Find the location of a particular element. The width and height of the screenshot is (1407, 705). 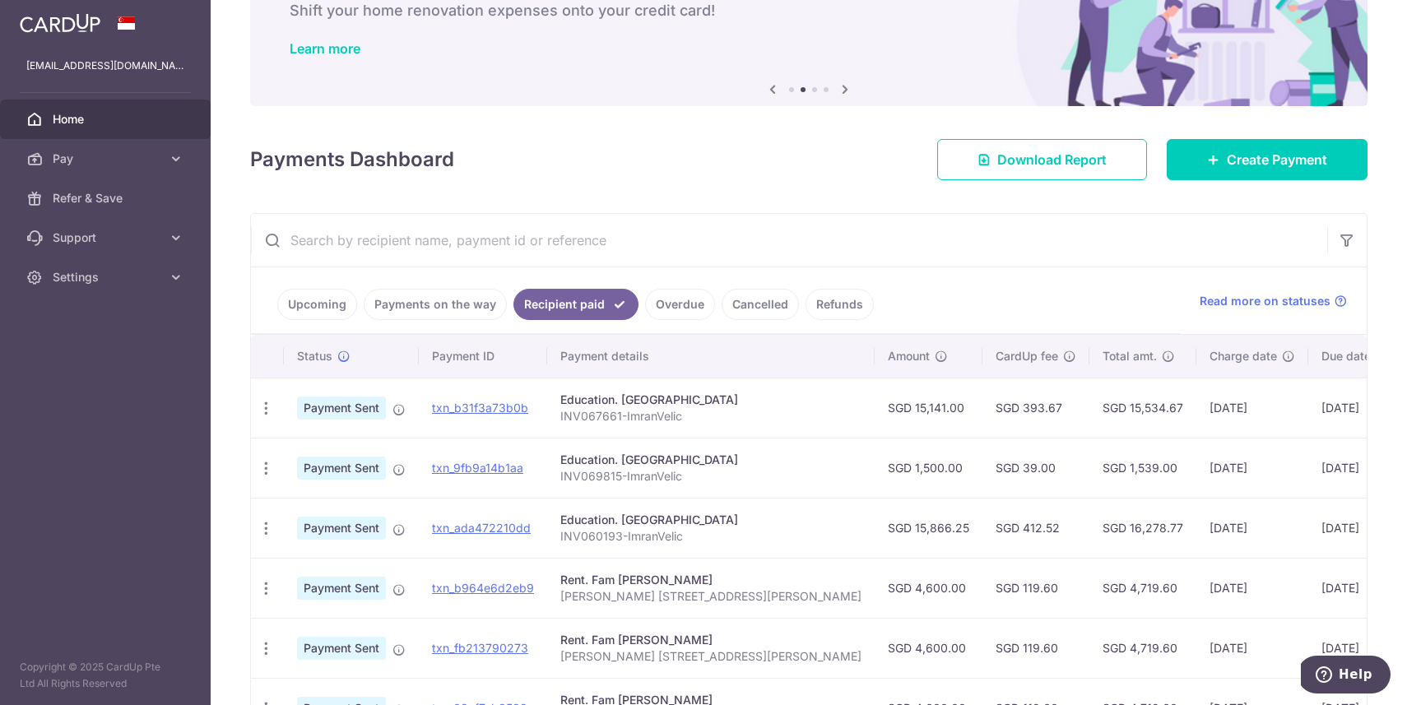

td: SGD 39.00 is located at coordinates (1036, 467).